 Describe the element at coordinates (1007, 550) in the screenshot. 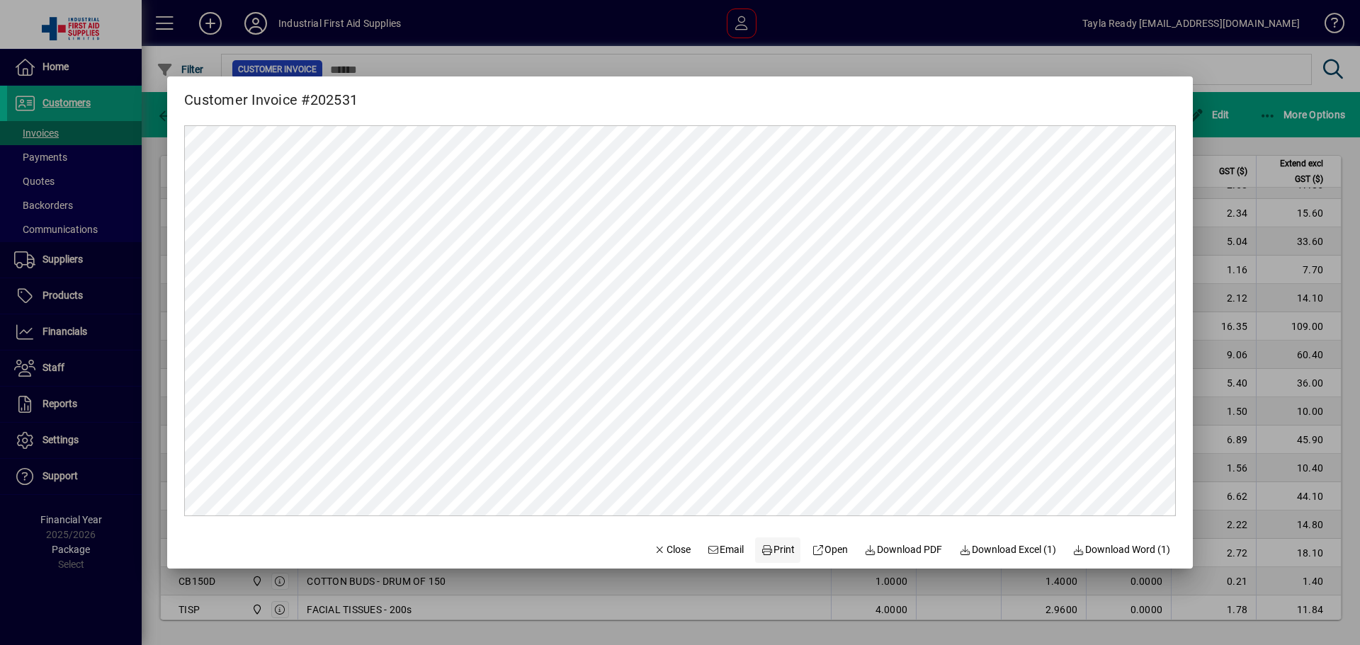

I see `button: Download Excel (1)` at that location.